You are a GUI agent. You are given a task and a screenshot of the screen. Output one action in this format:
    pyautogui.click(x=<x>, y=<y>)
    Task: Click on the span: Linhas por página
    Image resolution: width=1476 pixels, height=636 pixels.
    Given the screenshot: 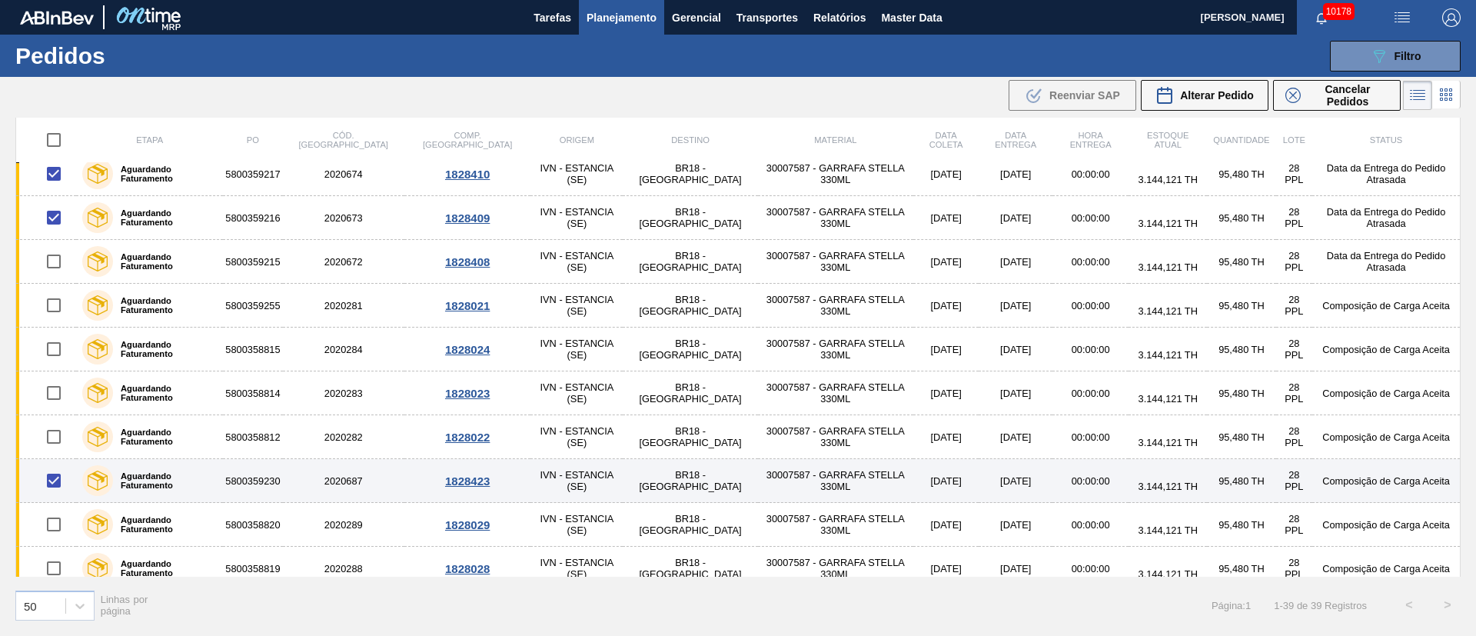 What is the action you would take?
    pyautogui.click(x=125, y=605)
    